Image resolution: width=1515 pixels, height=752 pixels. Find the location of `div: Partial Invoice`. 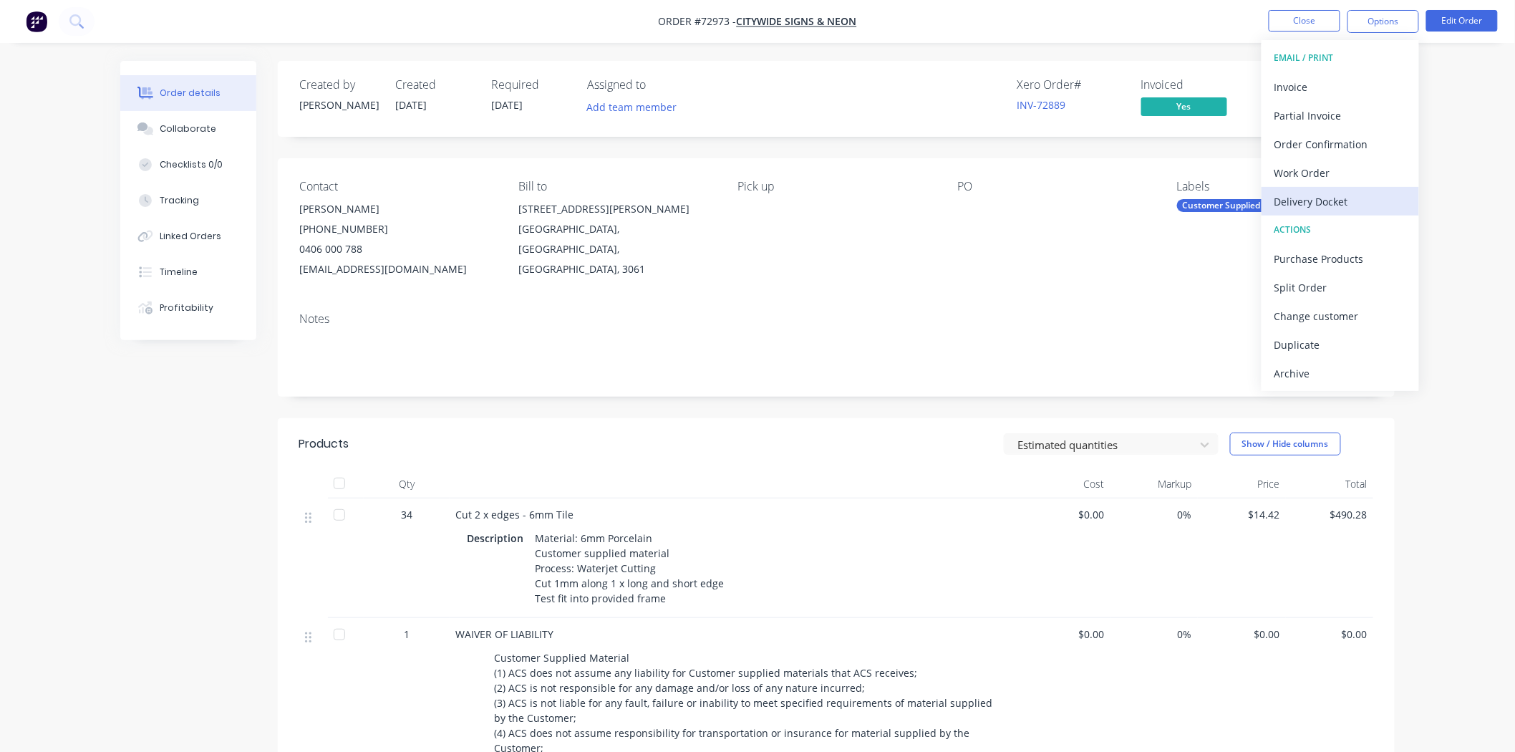

div: Partial Invoice is located at coordinates (1340, 115).